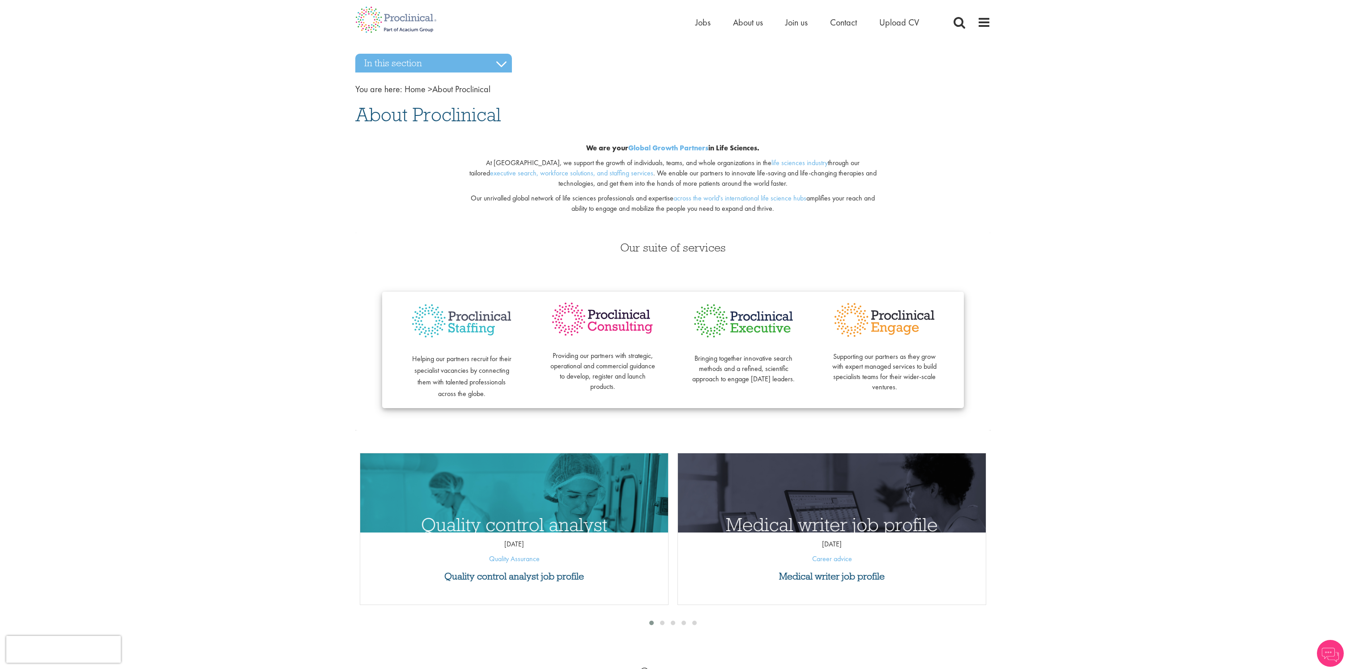  Describe the element at coordinates (673, 247) in the screenshot. I see `h3: Our suite of services` at that location.